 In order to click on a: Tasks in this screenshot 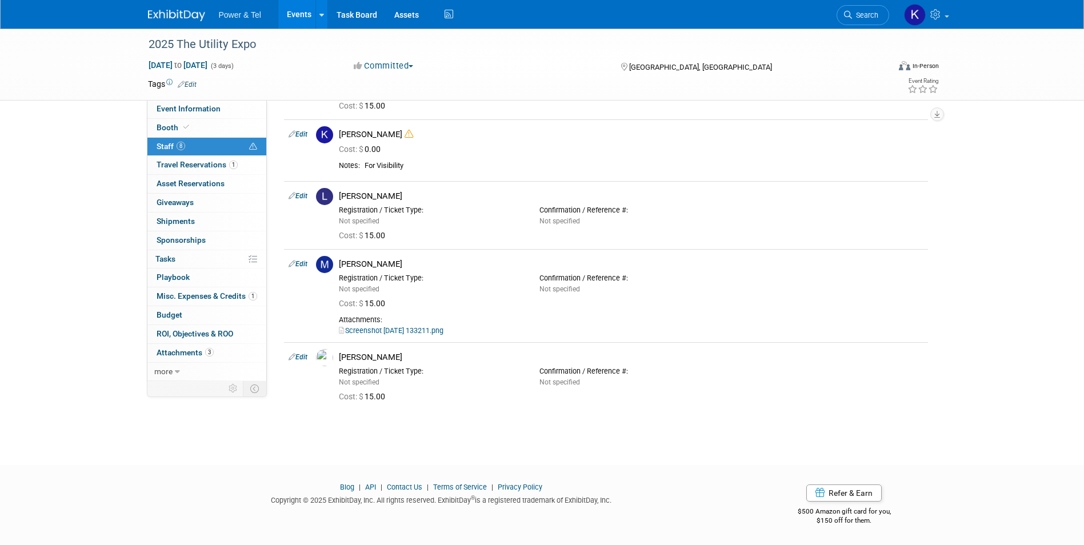, I will do `click(207, 259)`.